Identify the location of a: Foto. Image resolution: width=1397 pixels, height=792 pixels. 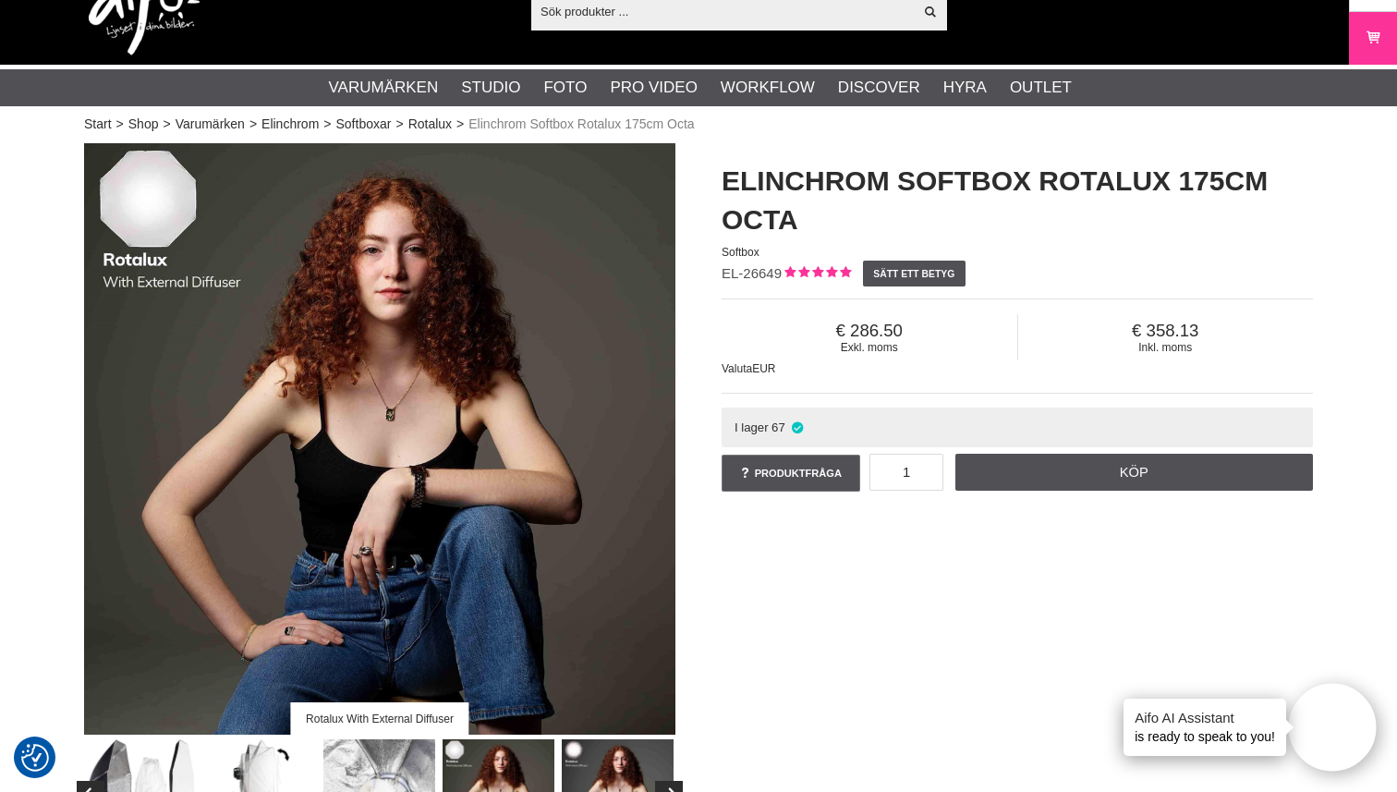
(565, 88).